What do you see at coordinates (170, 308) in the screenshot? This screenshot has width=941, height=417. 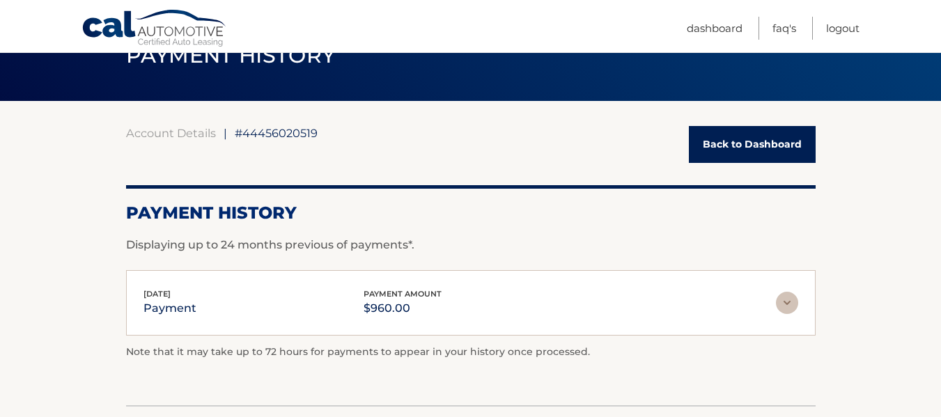 I see `p: payment` at bounding box center [170, 308].